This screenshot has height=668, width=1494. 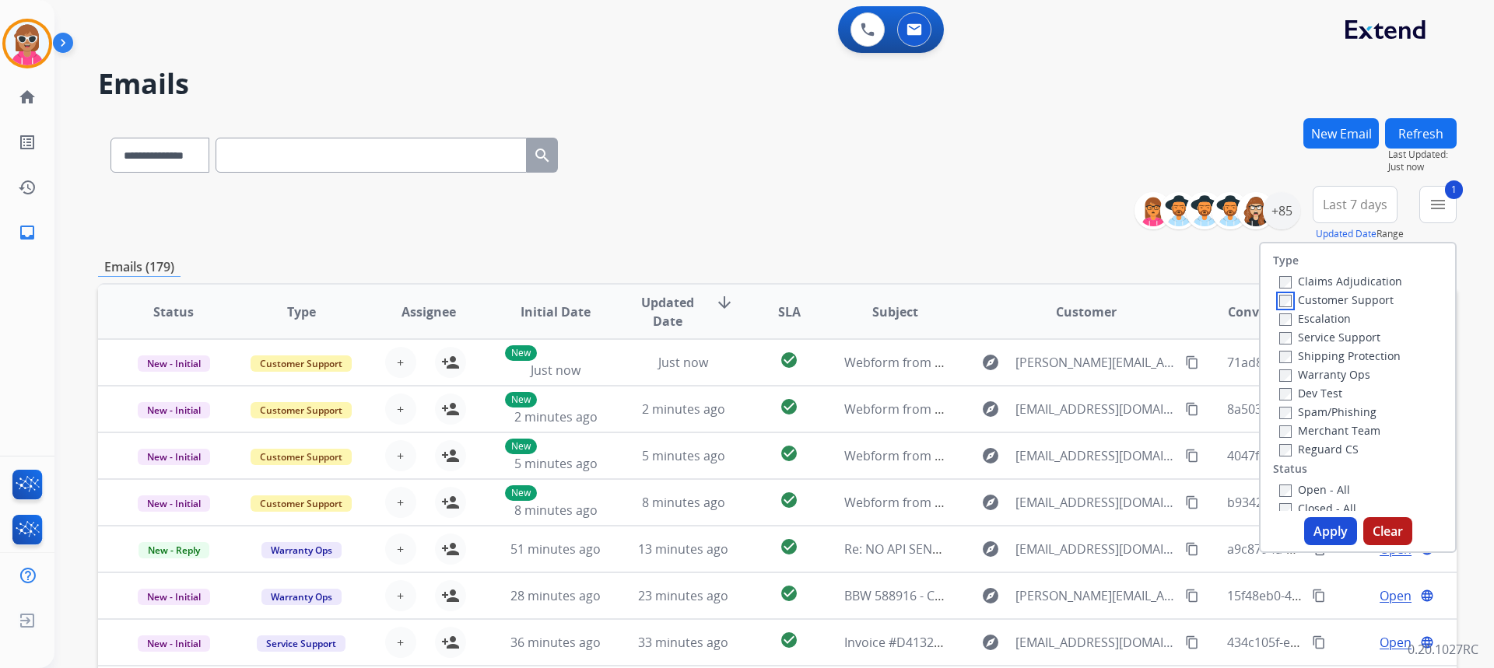 I want to click on span: 1, so click(x=1453, y=190).